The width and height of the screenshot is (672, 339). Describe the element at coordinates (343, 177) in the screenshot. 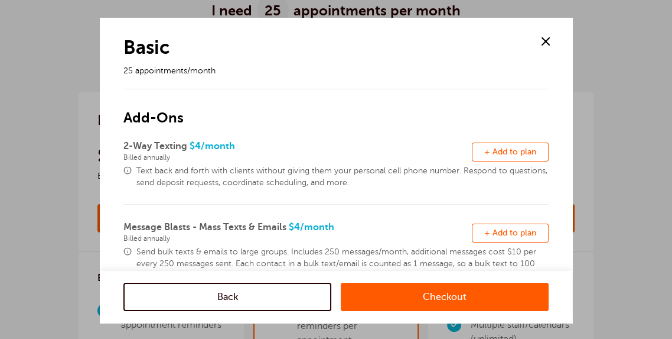

I see `span: Text back and forth with clients without giving them your personal cell phone number. Respond to ...` at that location.